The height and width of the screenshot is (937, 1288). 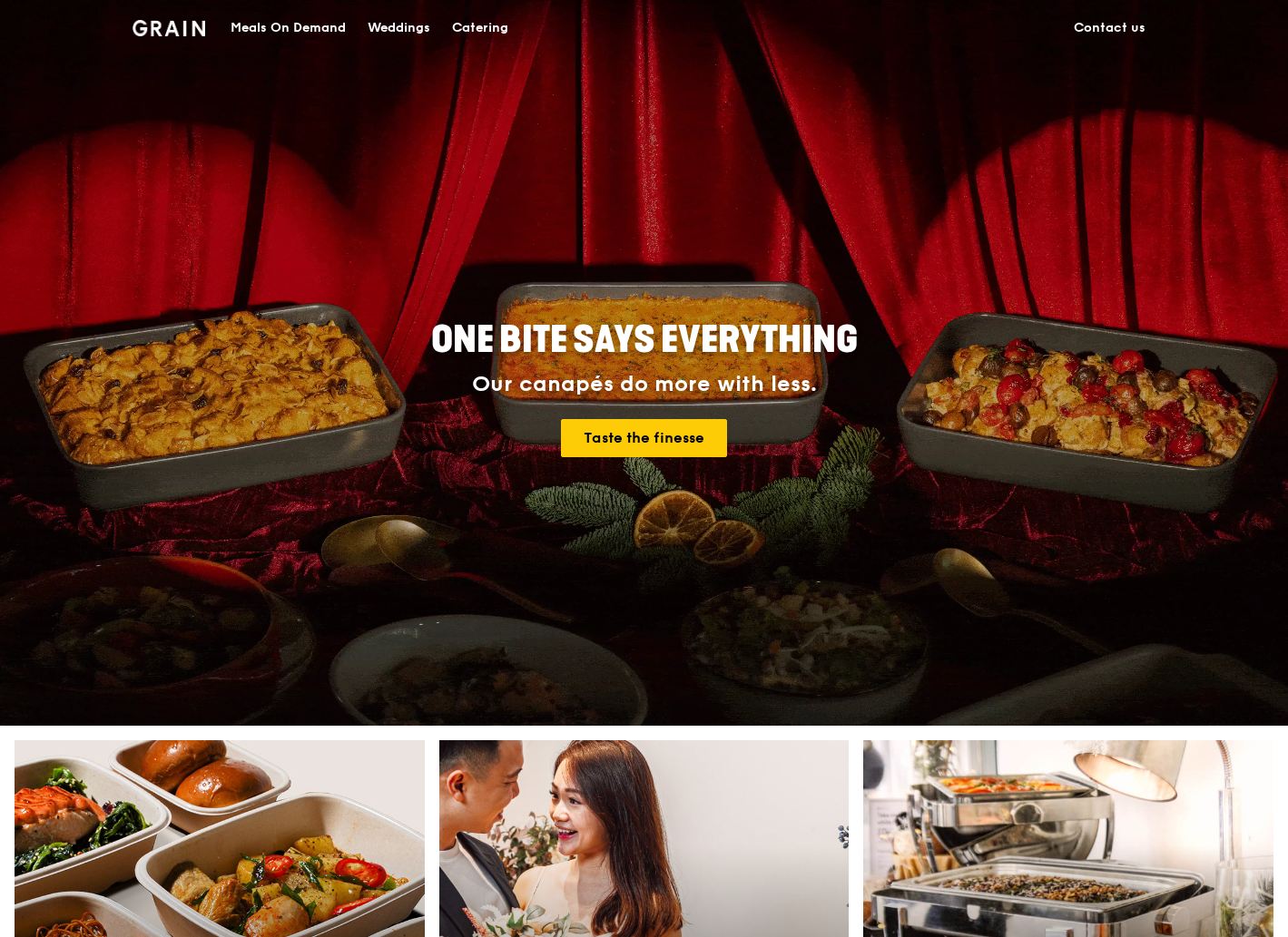 I want to click on div: Meals On Demand, so click(x=287, y=29).